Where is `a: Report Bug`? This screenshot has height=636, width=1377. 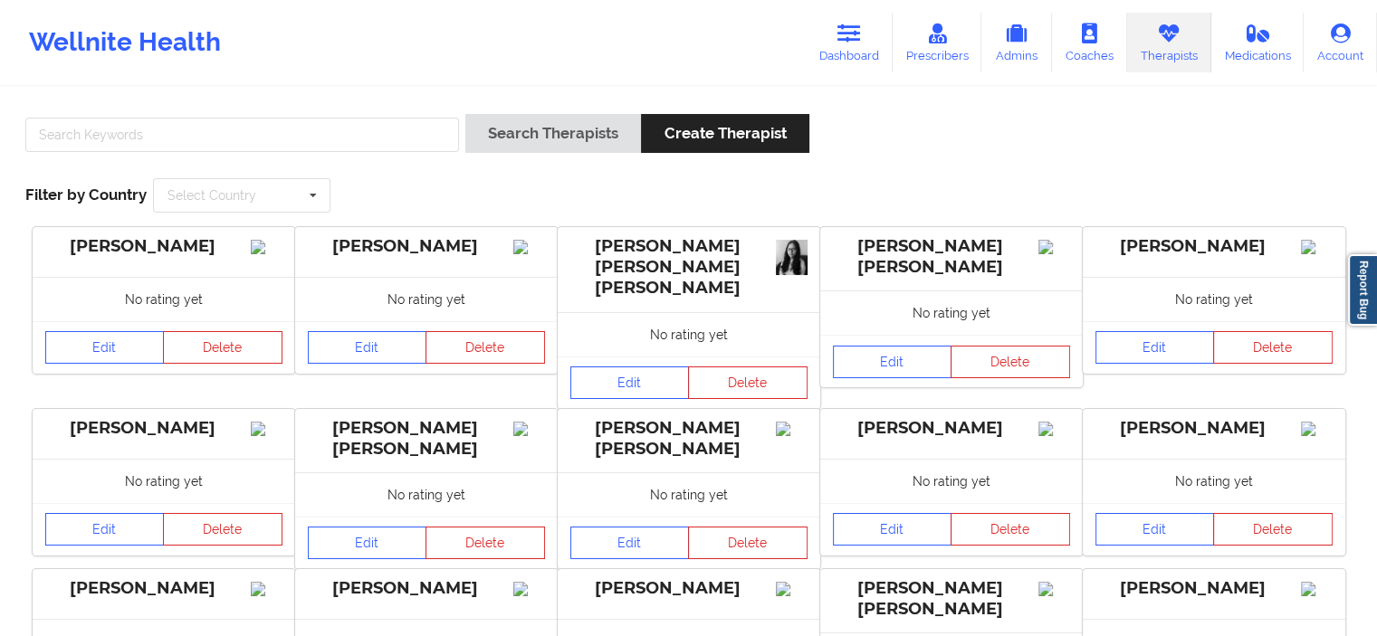 a: Report Bug is located at coordinates (1362, 290).